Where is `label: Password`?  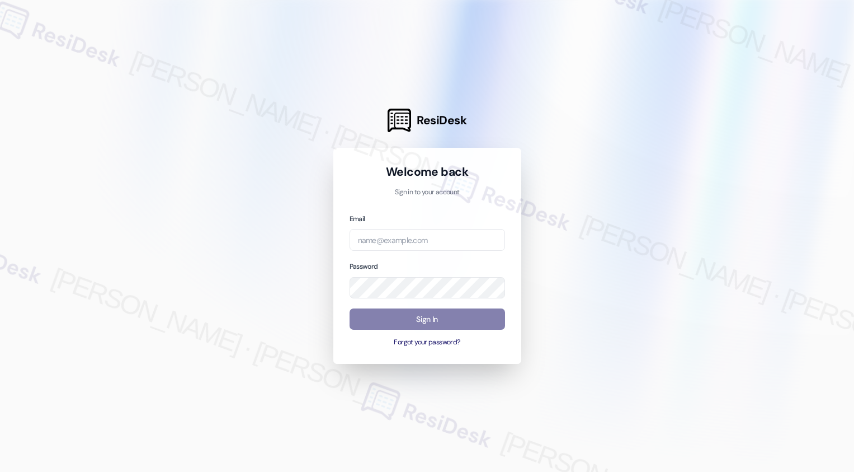 label: Password is located at coordinates (364, 266).